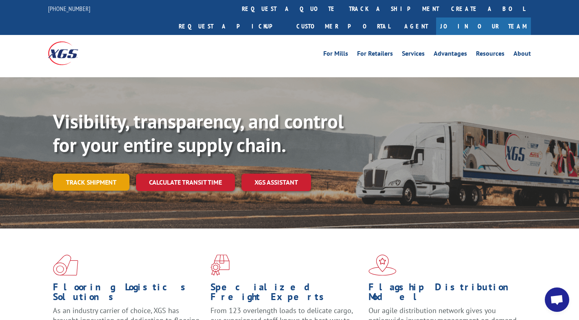 This screenshot has height=320, width=579. Describe the element at coordinates (220, 265) in the screenshot. I see `img: xgs-icon-focused-on-flooring-red` at that location.